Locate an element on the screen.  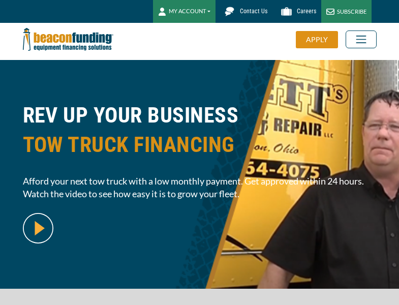
img: Beacon Funding Careers is located at coordinates (286, 11).